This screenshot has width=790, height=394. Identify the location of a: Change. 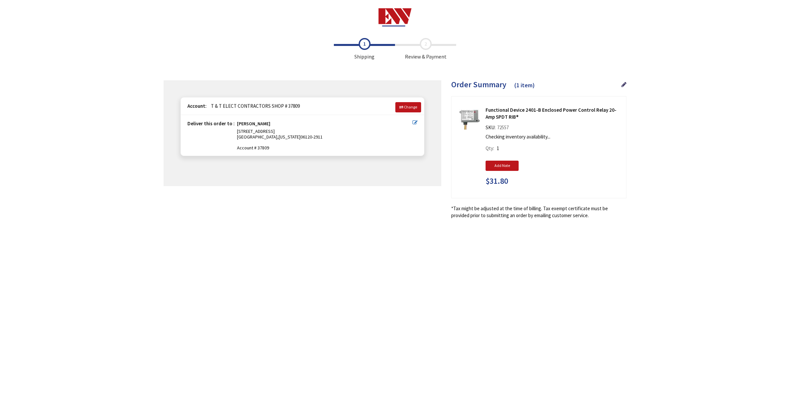
(408, 107).